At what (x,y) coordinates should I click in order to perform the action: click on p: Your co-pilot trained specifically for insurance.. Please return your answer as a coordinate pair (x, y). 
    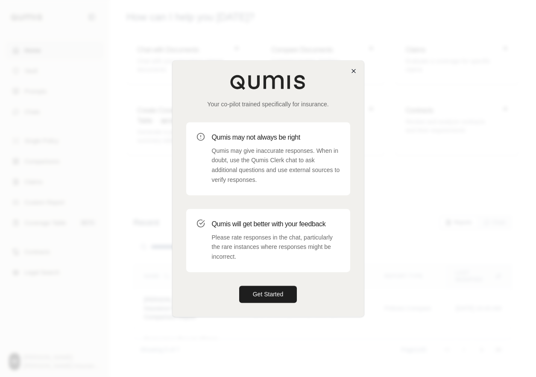
    Looking at the image, I should click on (268, 104).